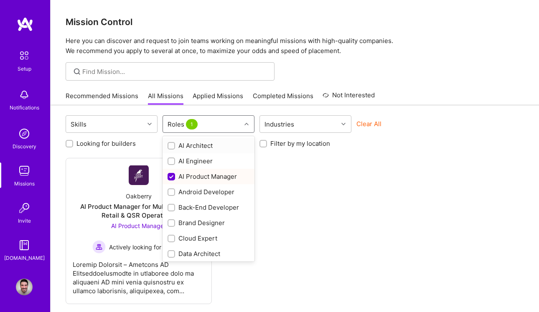 Image resolution: width=539 pixels, height=312 pixels. I want to click on button: Clear All, so click(369, 124).